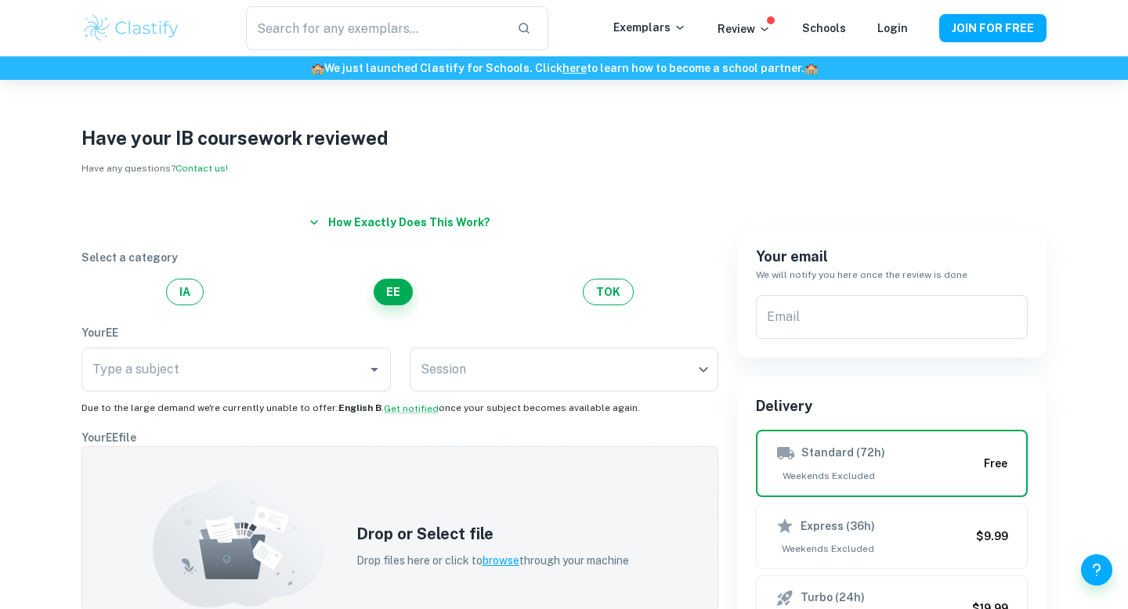  I want to click on h1: Have your IB coursework reviewed, so click(564, 138).